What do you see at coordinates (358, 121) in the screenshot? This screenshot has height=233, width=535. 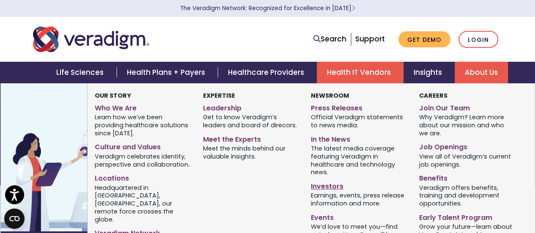 I see `span: Official Veradigm statements to news media.` at bounding box center [358, 121].